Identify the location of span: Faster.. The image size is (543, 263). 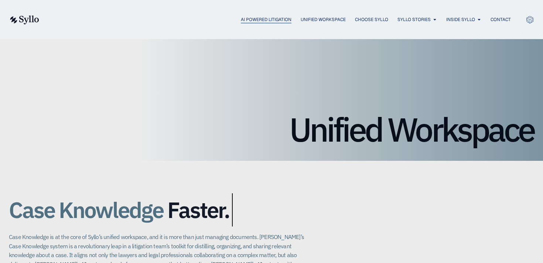
(198, 210).